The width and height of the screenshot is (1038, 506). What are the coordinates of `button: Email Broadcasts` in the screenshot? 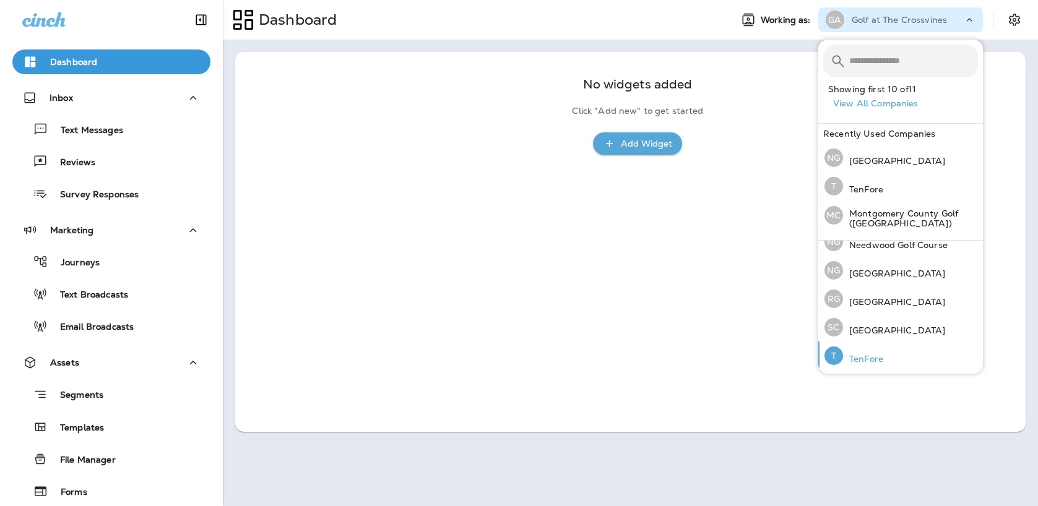 It's located at (111, 326).